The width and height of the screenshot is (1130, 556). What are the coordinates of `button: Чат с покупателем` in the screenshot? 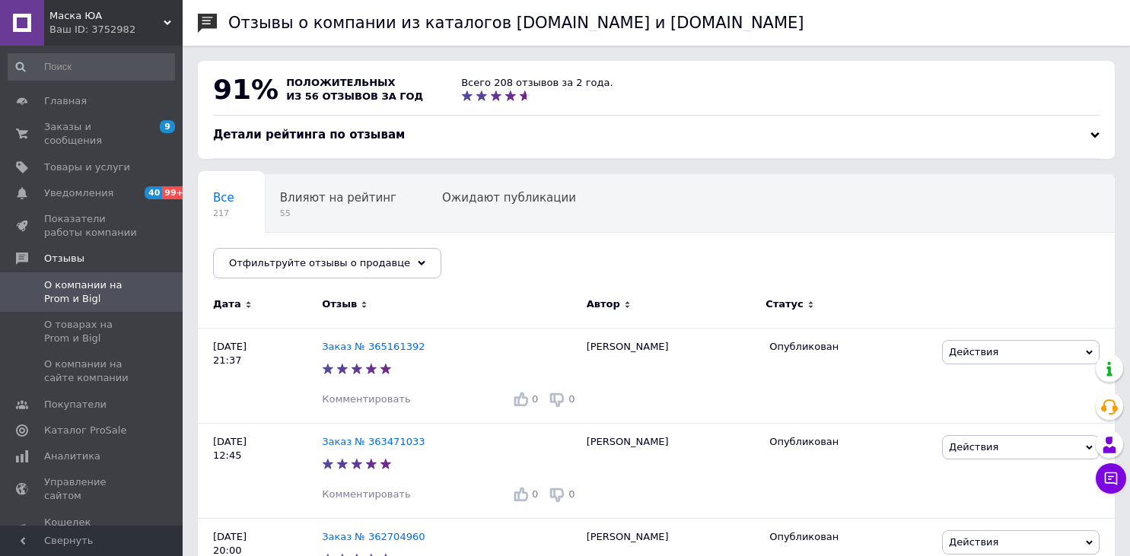 It's located at (1111, 479).